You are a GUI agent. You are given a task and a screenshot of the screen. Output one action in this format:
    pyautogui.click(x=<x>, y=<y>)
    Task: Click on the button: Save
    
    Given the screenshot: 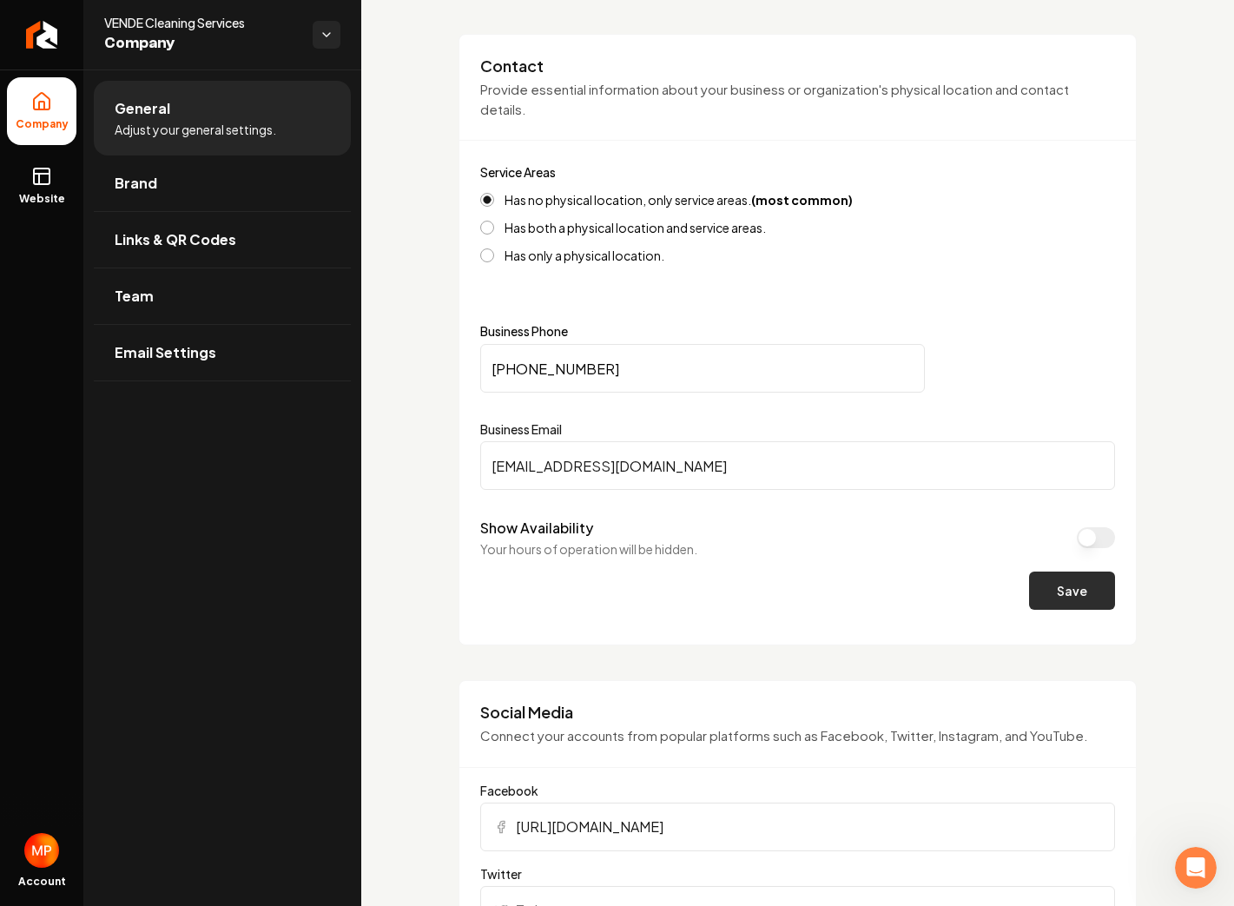 What is the action you would take?
    pyautogui.click(x=1072, y=591)
    